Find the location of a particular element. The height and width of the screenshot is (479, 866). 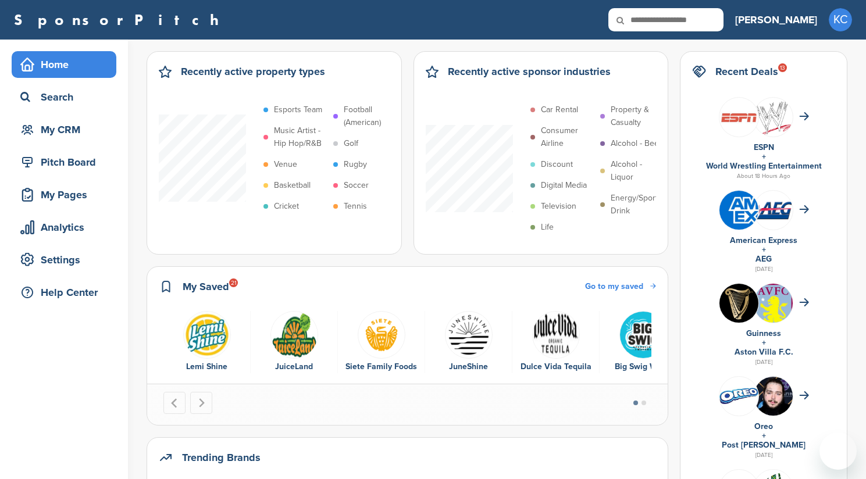

p: Tennis is located at coordinates (355, 206).